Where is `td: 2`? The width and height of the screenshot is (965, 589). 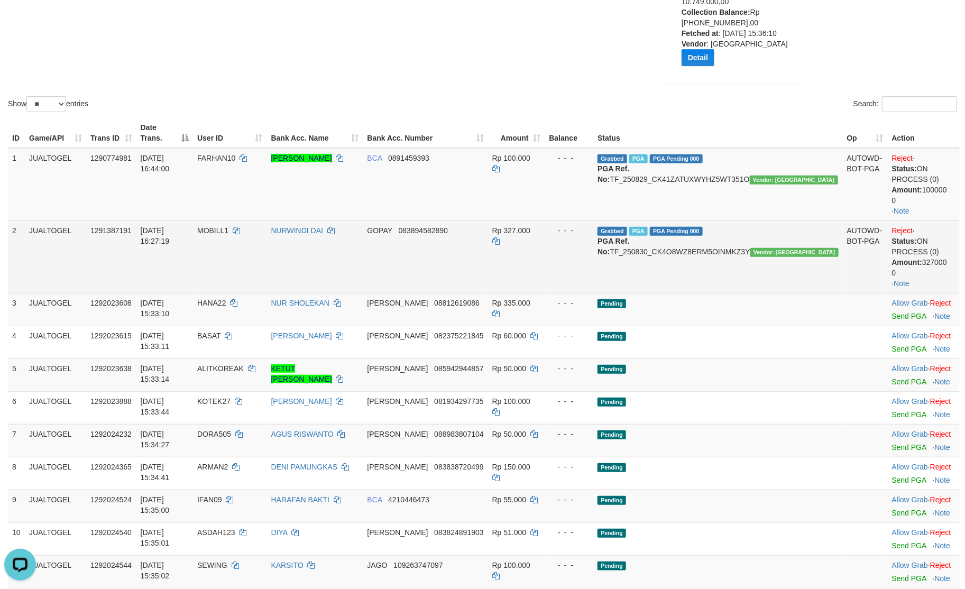 td: 2 is located at coordinates (16, 257).